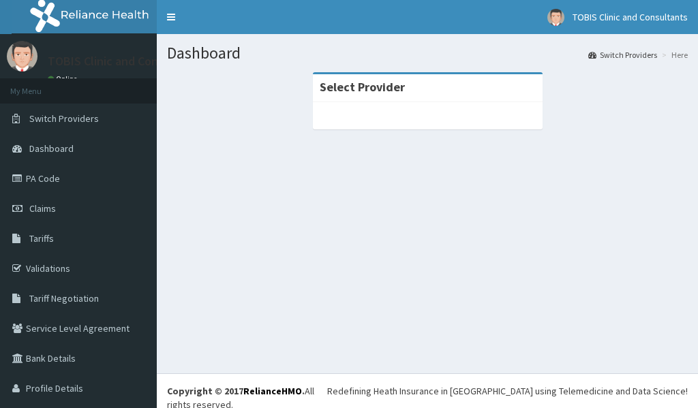 The width and height of the screenshot is (698, 408). I want to click on a: Switch Providers, so click(622, 55).